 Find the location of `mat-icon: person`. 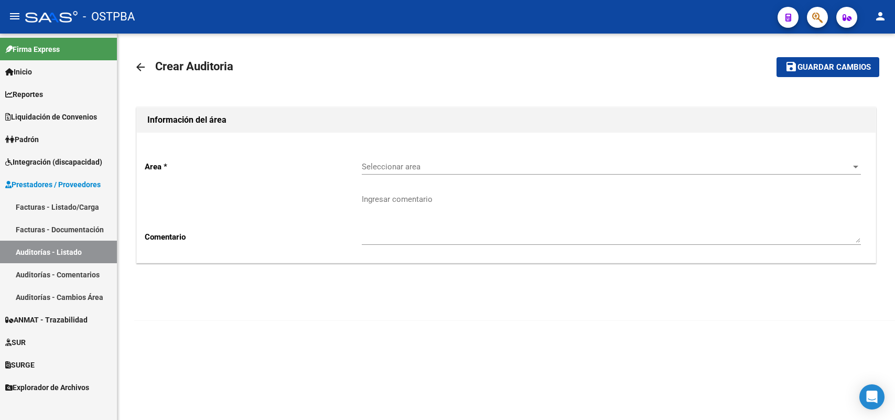

mat-icon: person is located at coordinates (881, 16).